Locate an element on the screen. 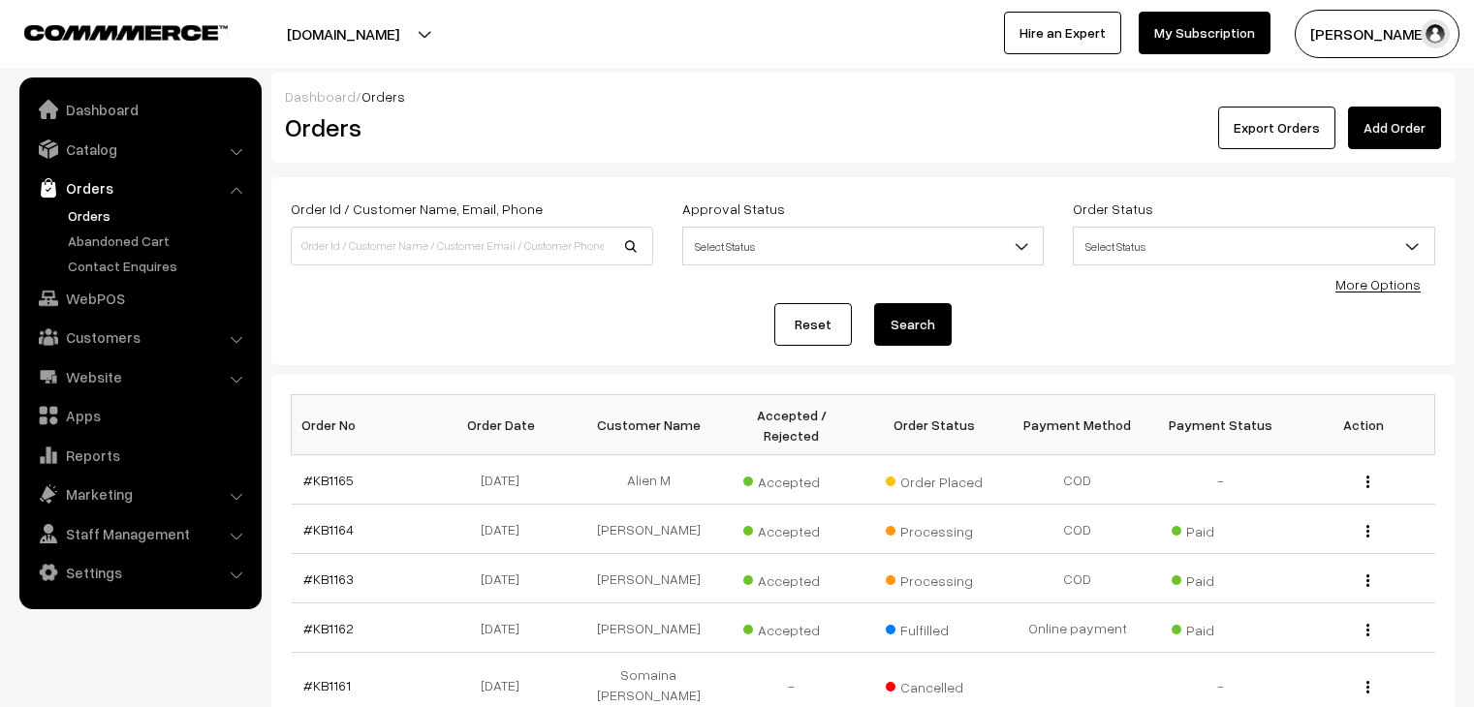  th: Payment Method is located at coordinates (1077, 425).